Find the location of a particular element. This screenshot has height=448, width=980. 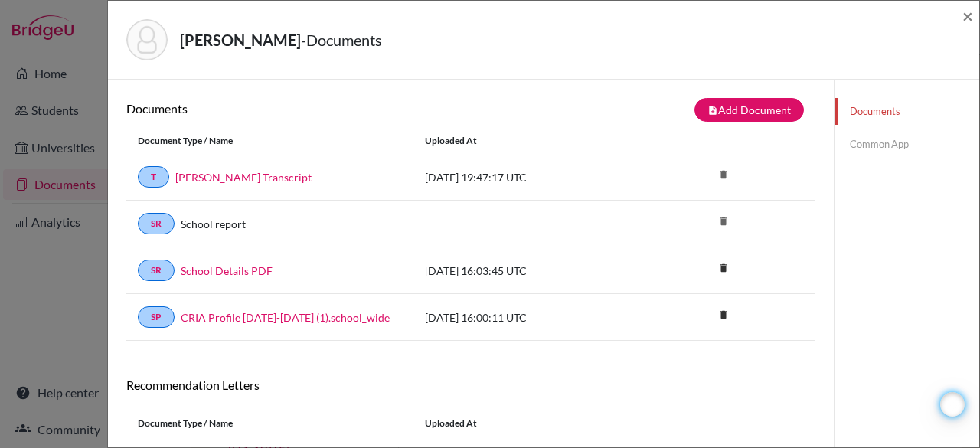

a: School report is located at coordinates (213, 223).